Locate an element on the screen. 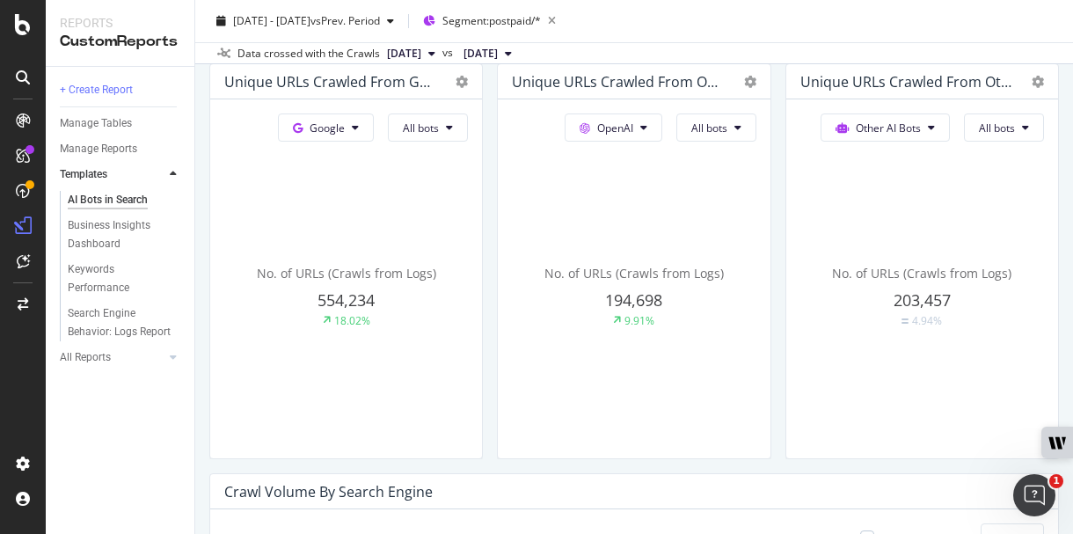  div: + Create Report is located at coordinates (96, 90).